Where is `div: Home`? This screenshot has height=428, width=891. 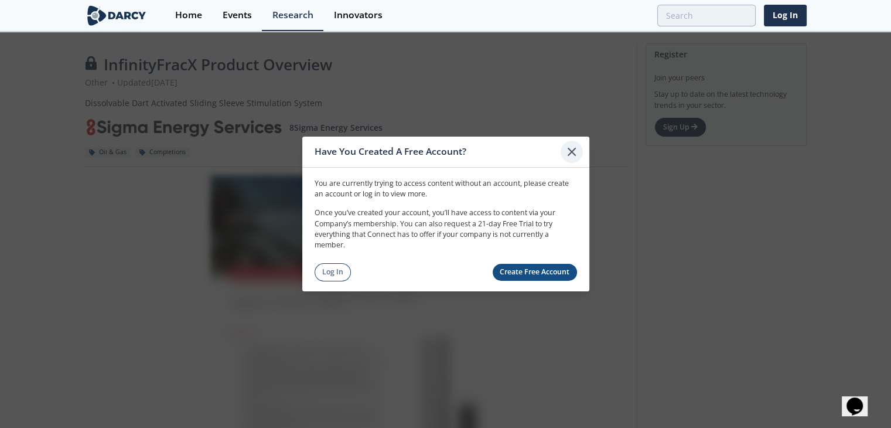 div: Home is located at coordinates (189, 15).